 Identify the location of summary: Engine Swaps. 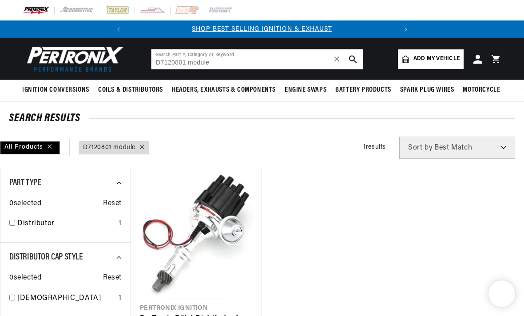
(306, 90).